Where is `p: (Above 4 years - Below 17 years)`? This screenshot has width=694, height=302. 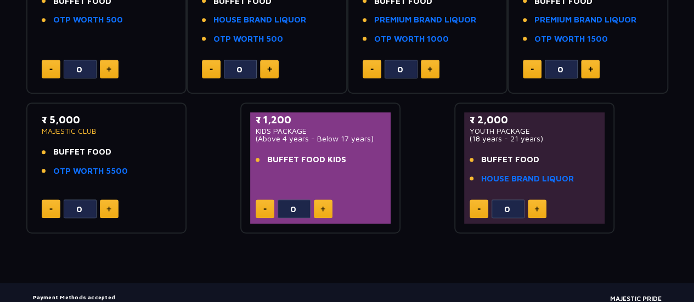 p: (Above 4 years - Below 17 years) is located at coordinates (321, 139).